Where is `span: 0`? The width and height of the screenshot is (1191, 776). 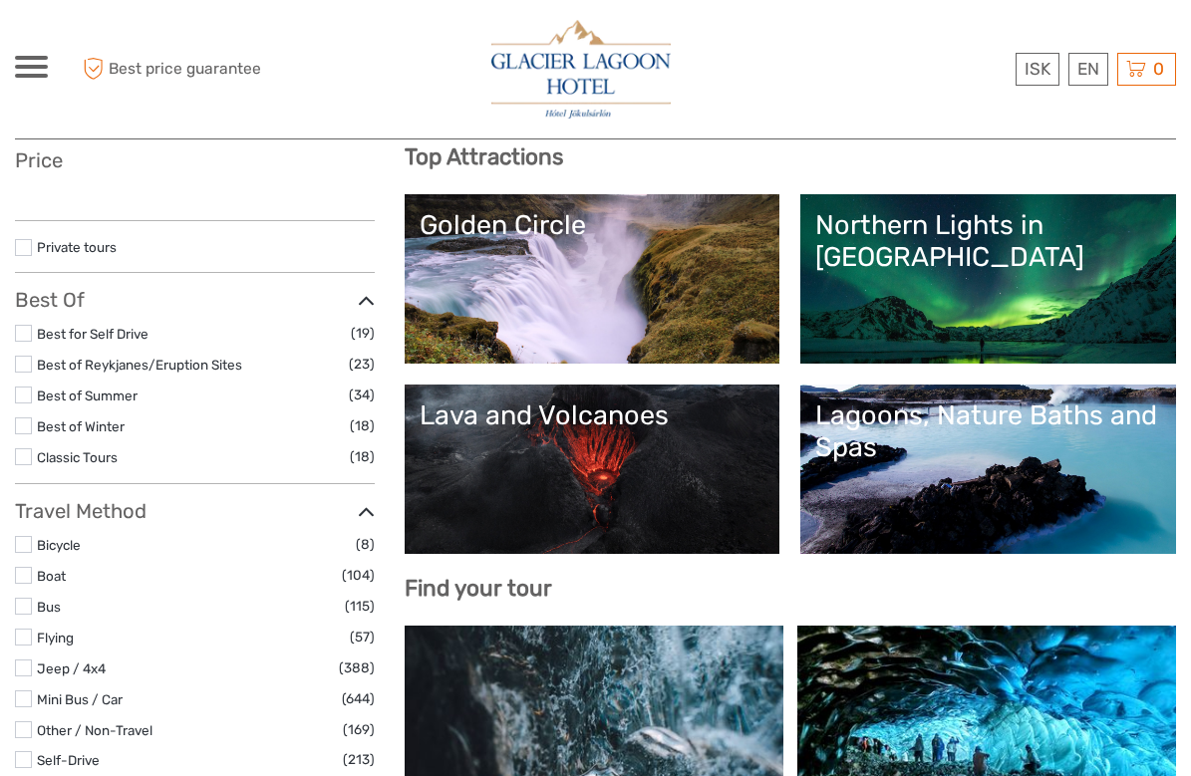
span: 0 is located at coordinates (1158, 69).